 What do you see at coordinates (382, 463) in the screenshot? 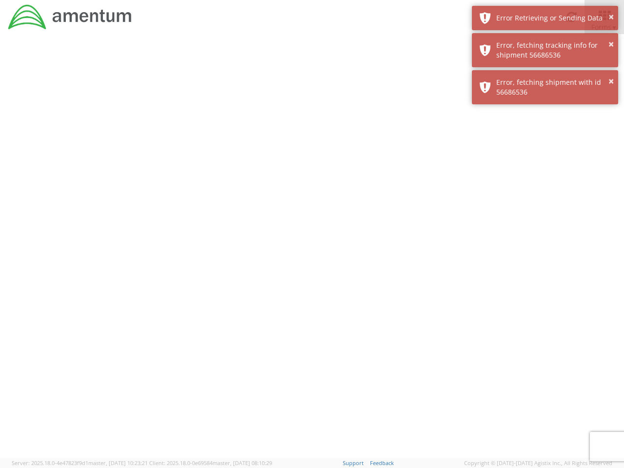
I see `a: Feedback` at bounding box center [382, 463].